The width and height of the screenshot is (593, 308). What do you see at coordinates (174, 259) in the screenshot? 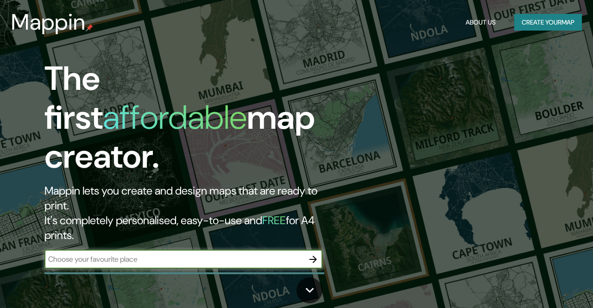
I see `input: Choose your favourite place` at bounding box center [174, 259].